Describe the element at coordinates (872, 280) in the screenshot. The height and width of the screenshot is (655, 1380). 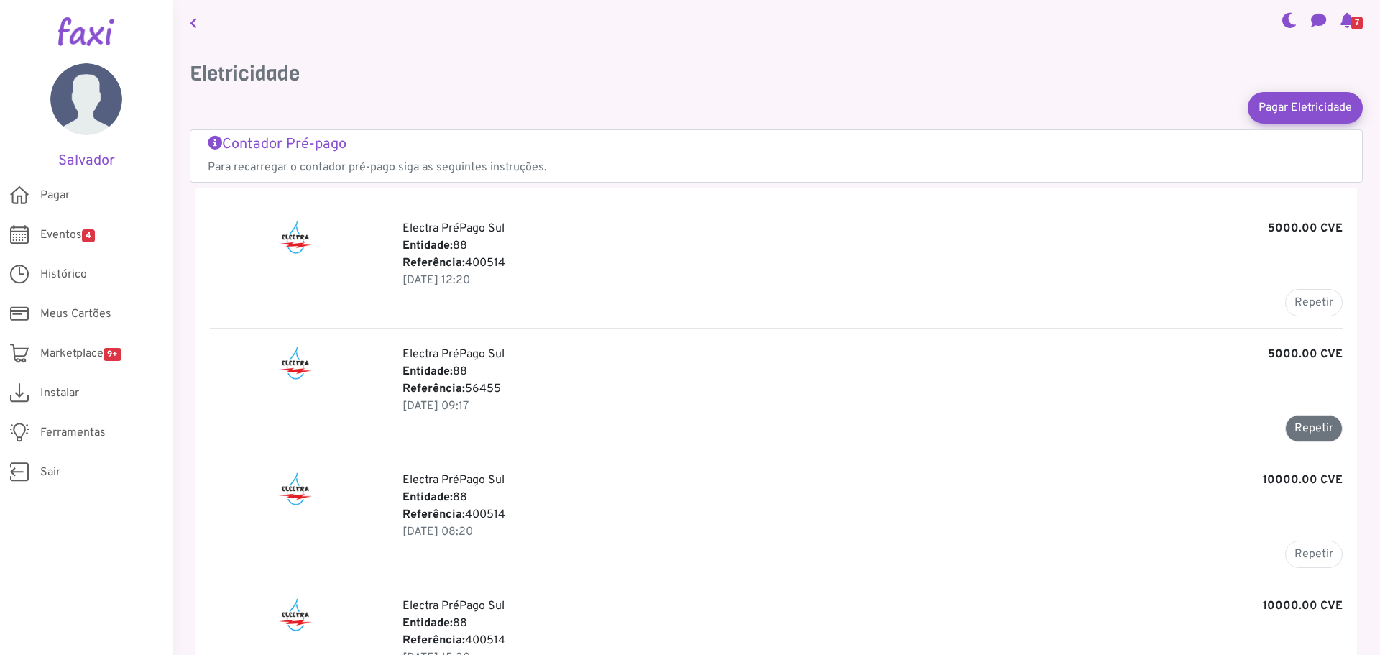
I see `p: 28 Mar 2025, 13:20` at that location.